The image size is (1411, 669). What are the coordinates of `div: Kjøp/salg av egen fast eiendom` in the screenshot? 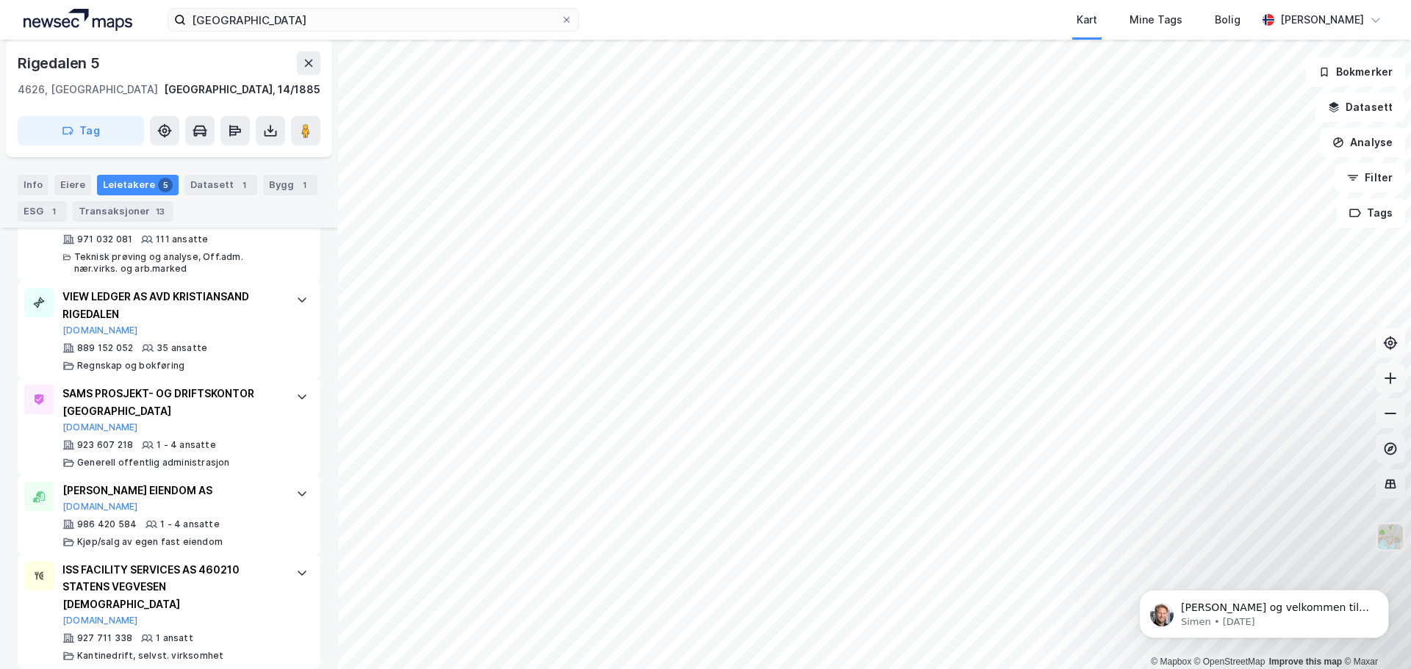 It's located at (150, 542).